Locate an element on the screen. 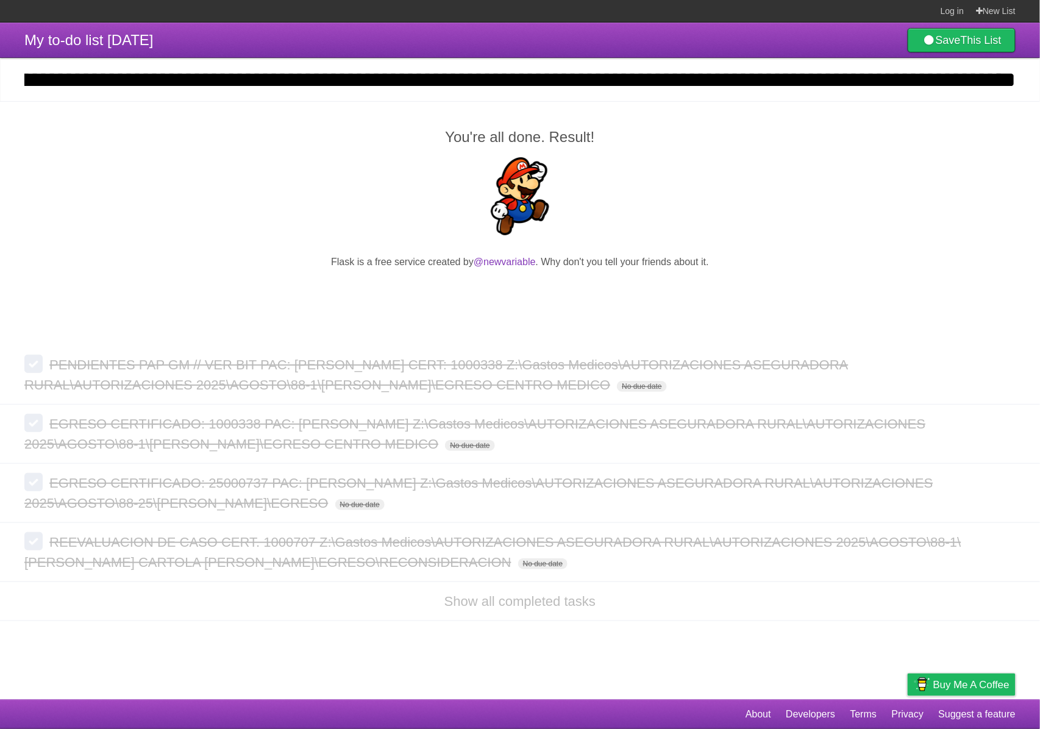  a: Show all completed tasks is located at coordinates (520, 601).